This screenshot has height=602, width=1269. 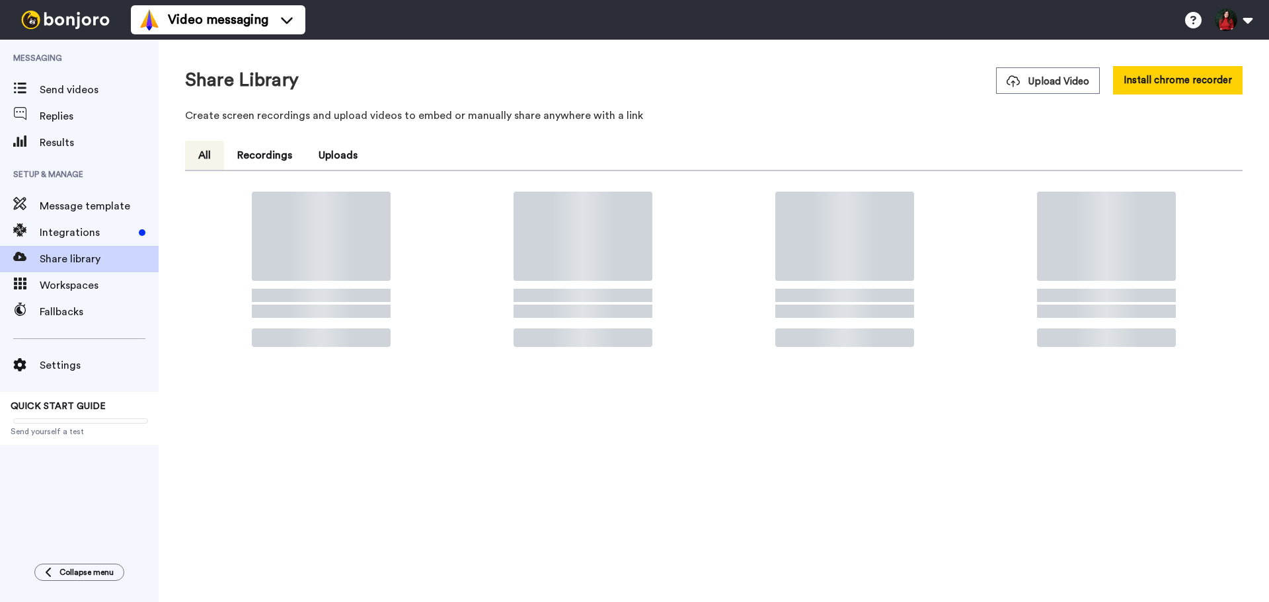 What do you see at coordinates (99, 365) in the screenshot?
I see `span: Settings` at bounding box center [99, 365].